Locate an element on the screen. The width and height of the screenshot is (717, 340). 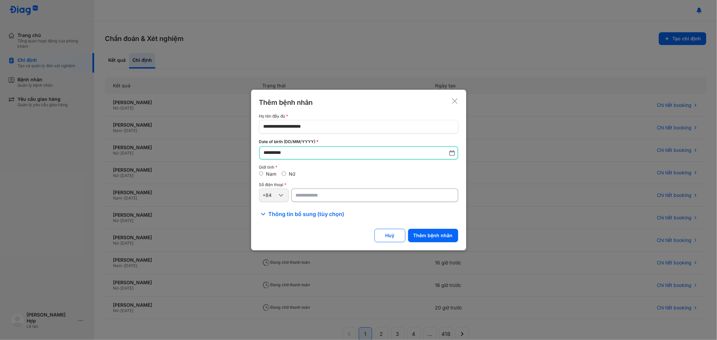
label: Nam is located at coordinates (271, 174).